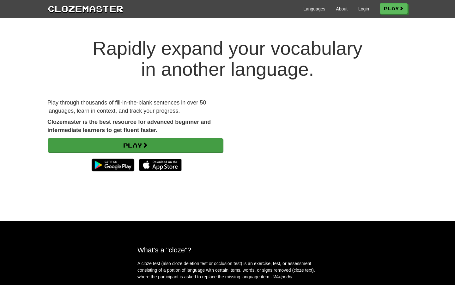 The height and width of the screenshot is (285, 455). I want to click on a: Login, so click(364, 9).